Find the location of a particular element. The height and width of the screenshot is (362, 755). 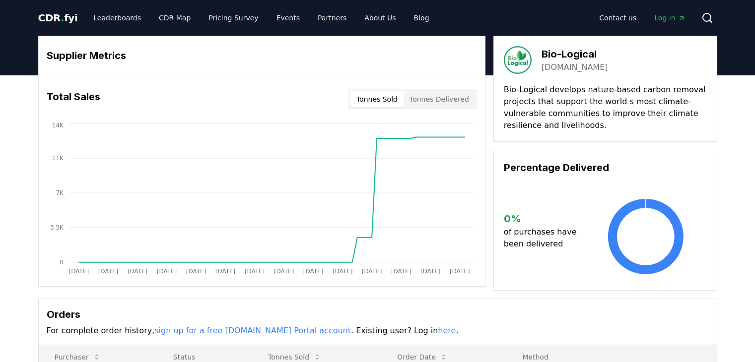

a: About Us is located at coordinates (380, 18).